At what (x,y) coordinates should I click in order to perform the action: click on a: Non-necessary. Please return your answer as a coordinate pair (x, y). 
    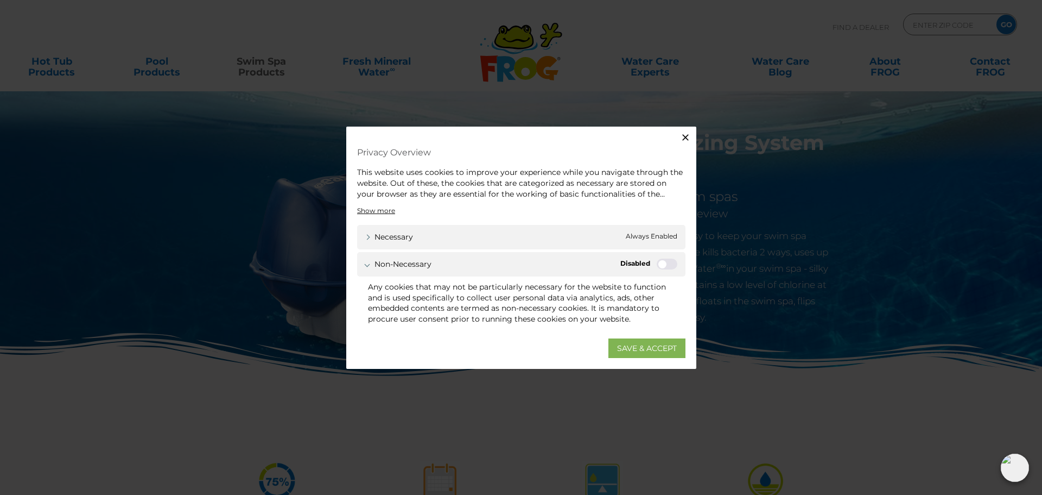
    Looking at the image, I should click on (399, 264).